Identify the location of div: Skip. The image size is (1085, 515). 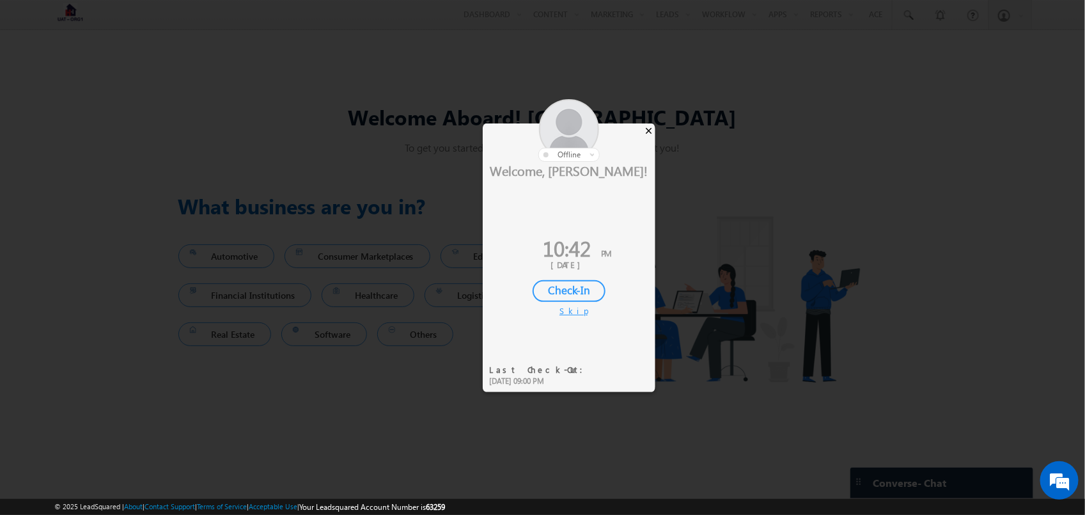
(569, 311).